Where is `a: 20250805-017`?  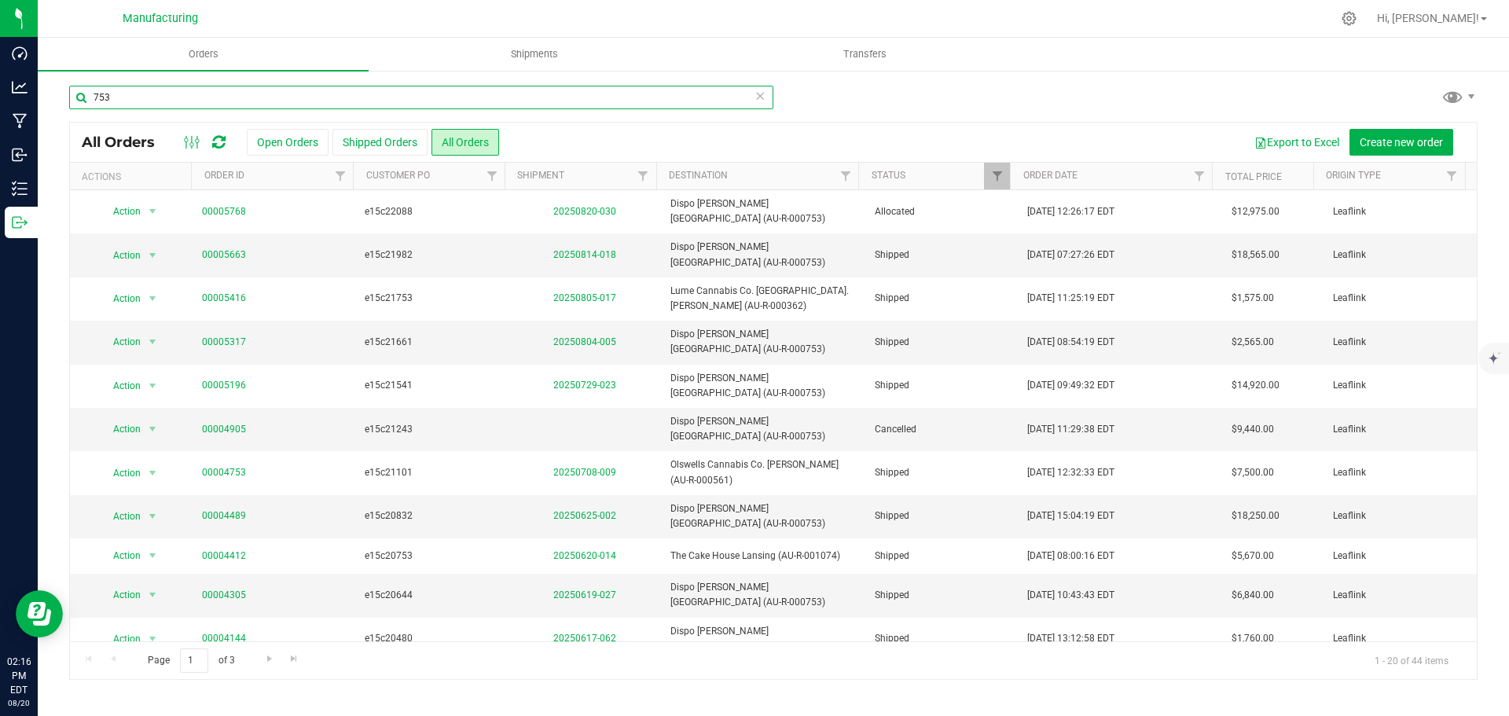
a: 20250805-017 is located at coordinates (585, 298).